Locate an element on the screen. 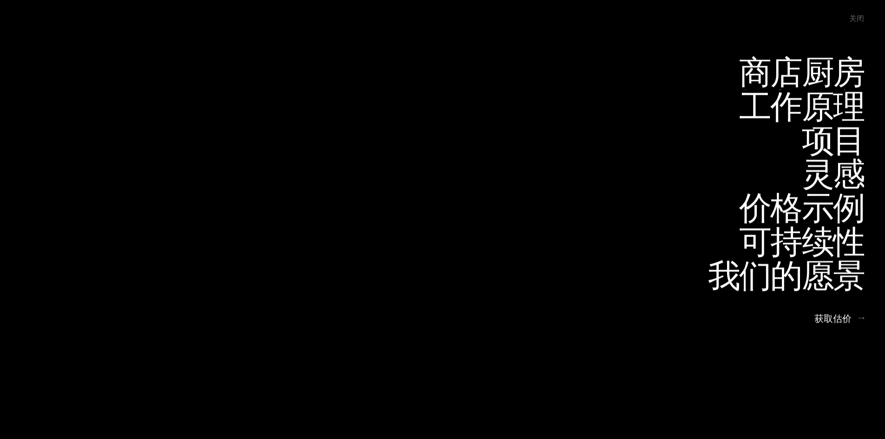 This screenshot has width=885, height=439. font: 关闭 is located at coordinates (857, 18).